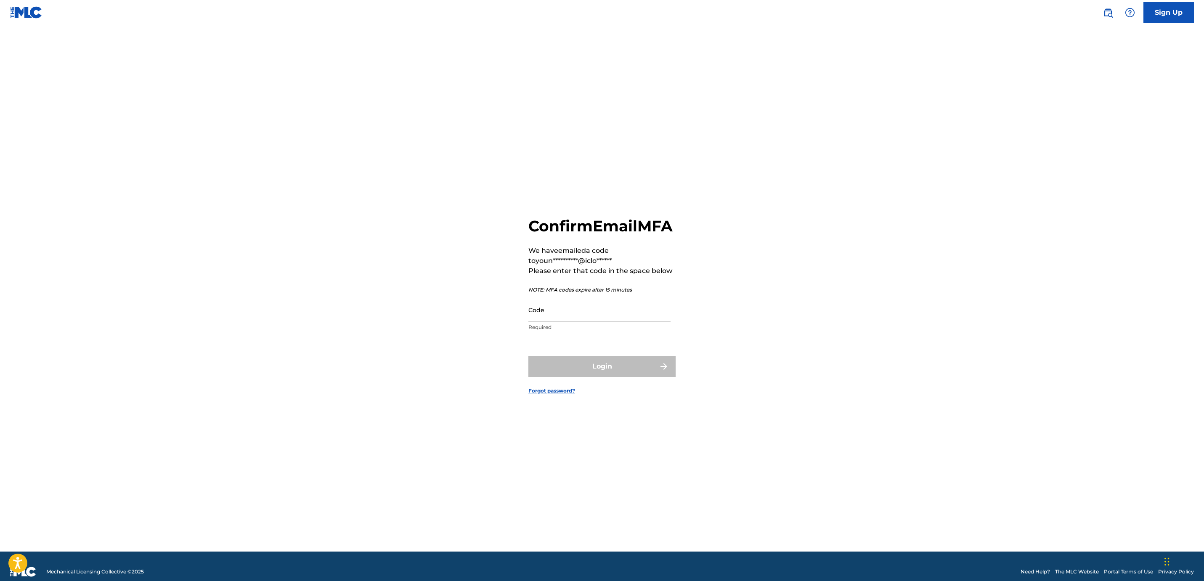  Describe the element at coordinates (26, 12) in the screenshot. I see `img: MLC Logo` at that location.